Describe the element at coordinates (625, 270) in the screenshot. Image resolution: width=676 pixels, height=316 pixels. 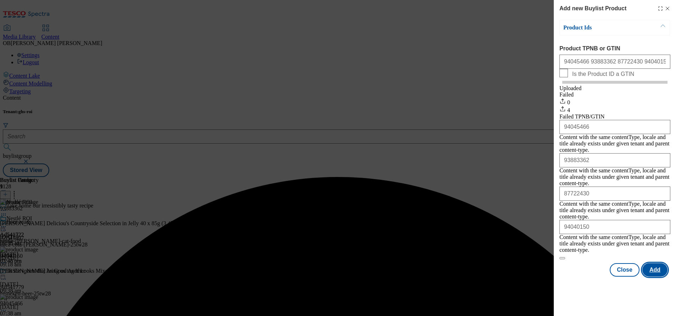
I see `button: Close` at that location.